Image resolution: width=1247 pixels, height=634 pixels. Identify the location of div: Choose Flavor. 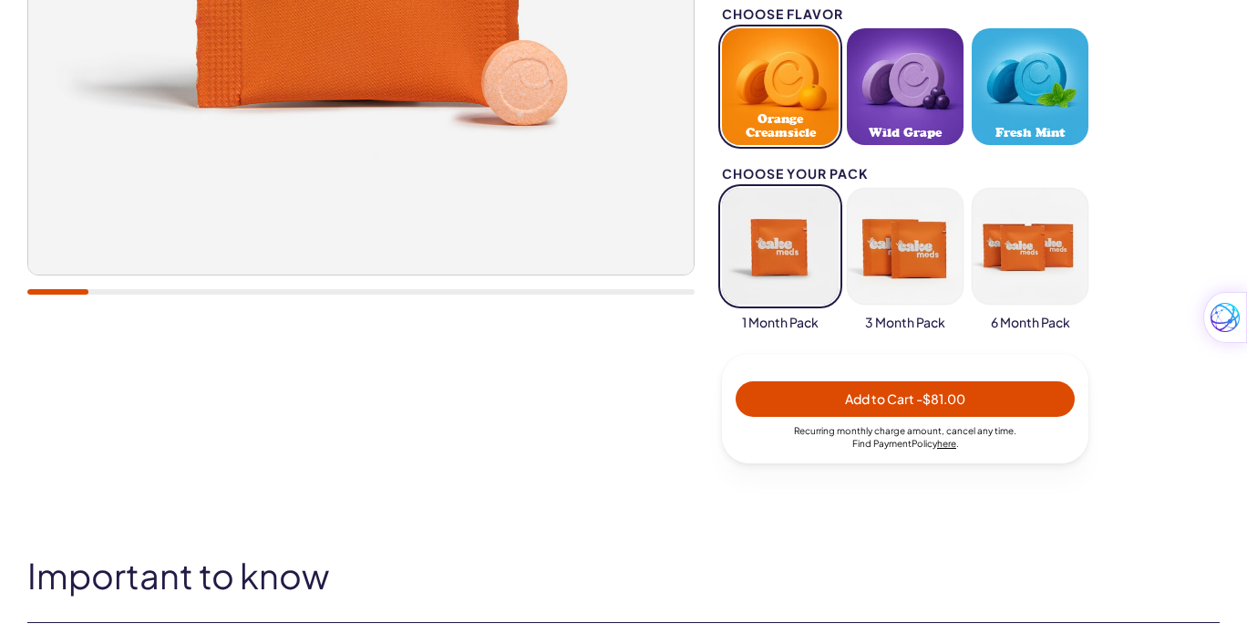
(906, 14).